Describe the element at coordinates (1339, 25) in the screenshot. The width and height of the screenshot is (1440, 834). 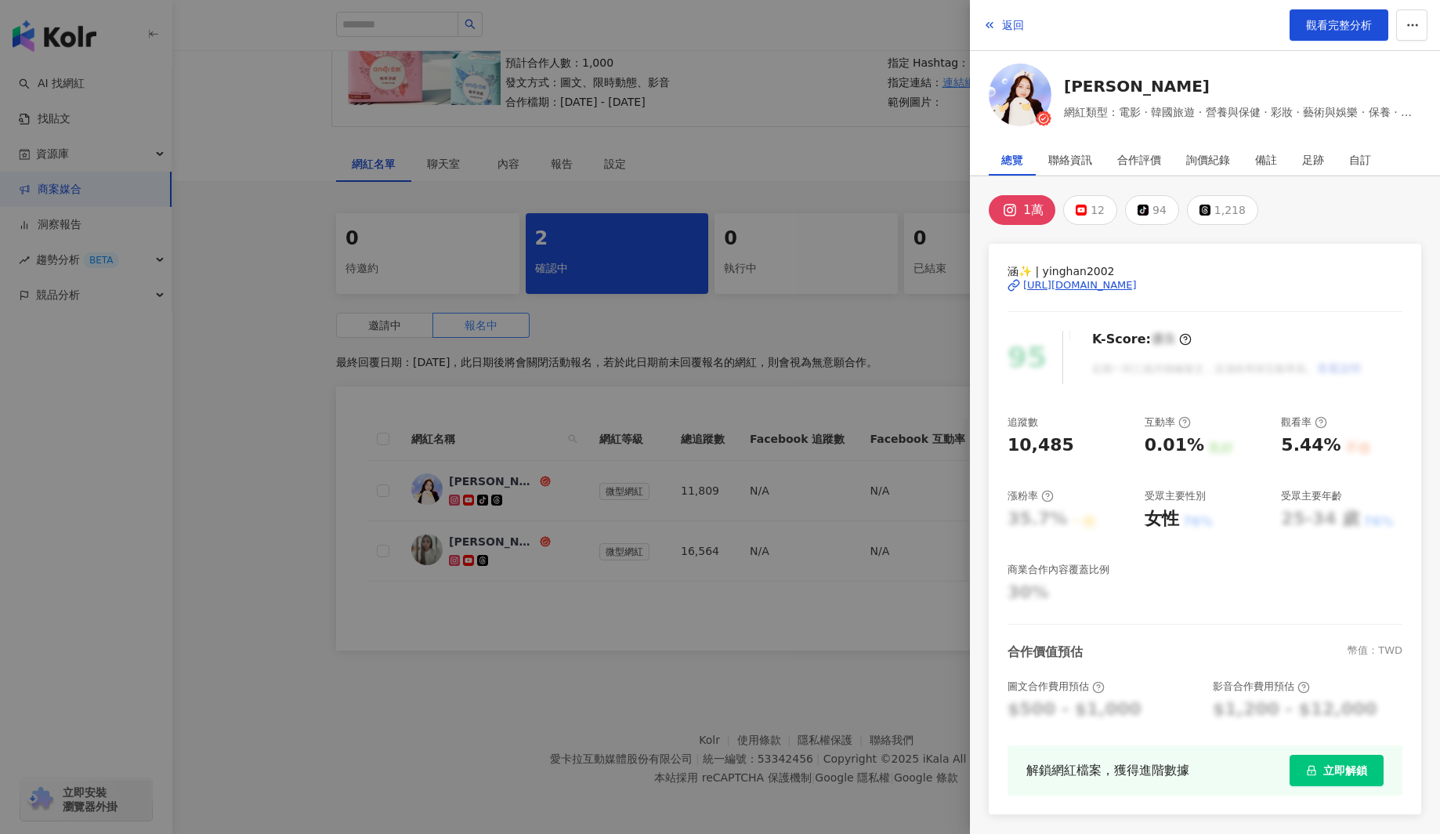
I see `a: 觀看完整分析` at that location.